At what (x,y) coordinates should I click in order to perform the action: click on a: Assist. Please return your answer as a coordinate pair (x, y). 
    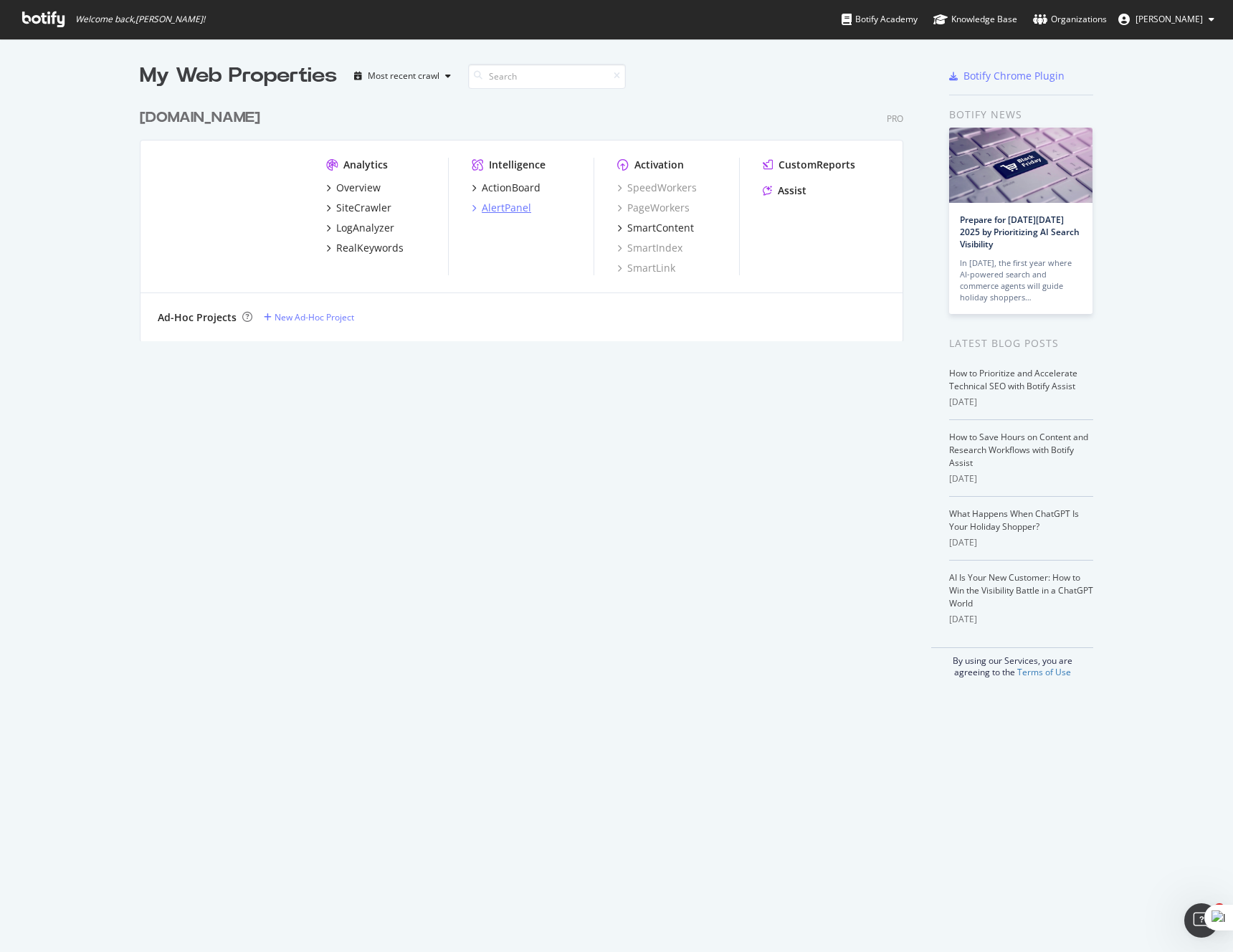
    Looking at the image, I should click on (784, 191).